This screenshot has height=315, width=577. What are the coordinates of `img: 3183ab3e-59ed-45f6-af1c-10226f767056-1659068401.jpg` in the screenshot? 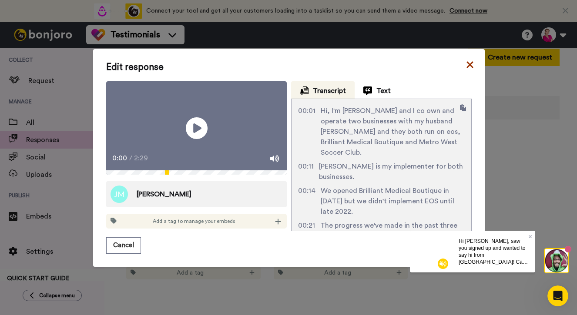 It's located at (13, 13).